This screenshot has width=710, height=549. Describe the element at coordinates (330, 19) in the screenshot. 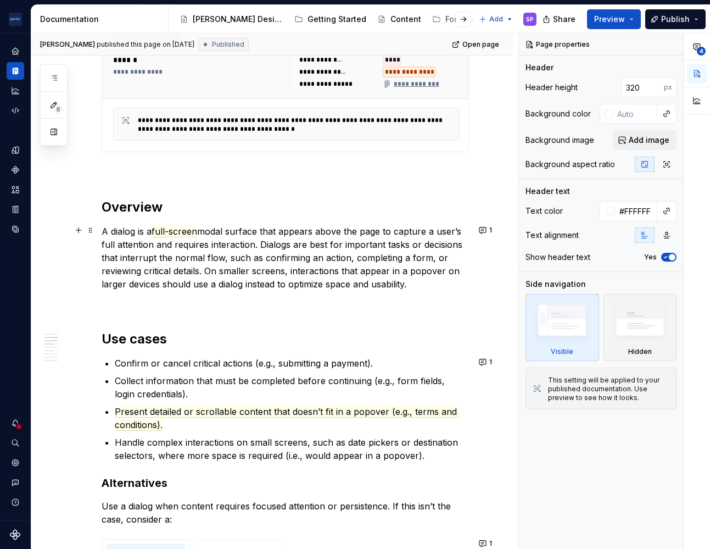

I see `a: Getting Started` at that location.